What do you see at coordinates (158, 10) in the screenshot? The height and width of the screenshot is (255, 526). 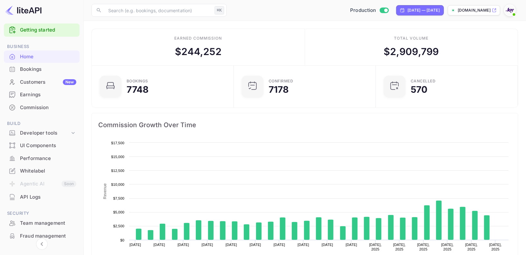 I see `input: Search (e.g. bookings, documentation)` at bounding box center [158, 10].